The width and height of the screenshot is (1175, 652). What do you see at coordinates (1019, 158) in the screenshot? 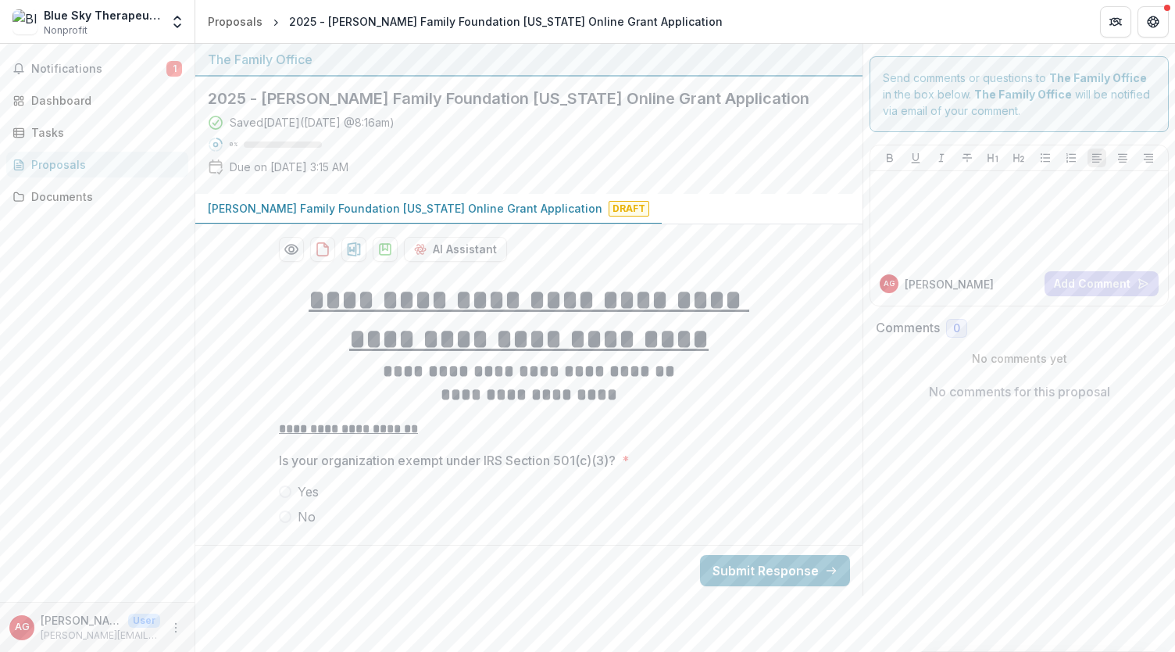
I see `button: Heading 2` at bounding box center [1019, 158].